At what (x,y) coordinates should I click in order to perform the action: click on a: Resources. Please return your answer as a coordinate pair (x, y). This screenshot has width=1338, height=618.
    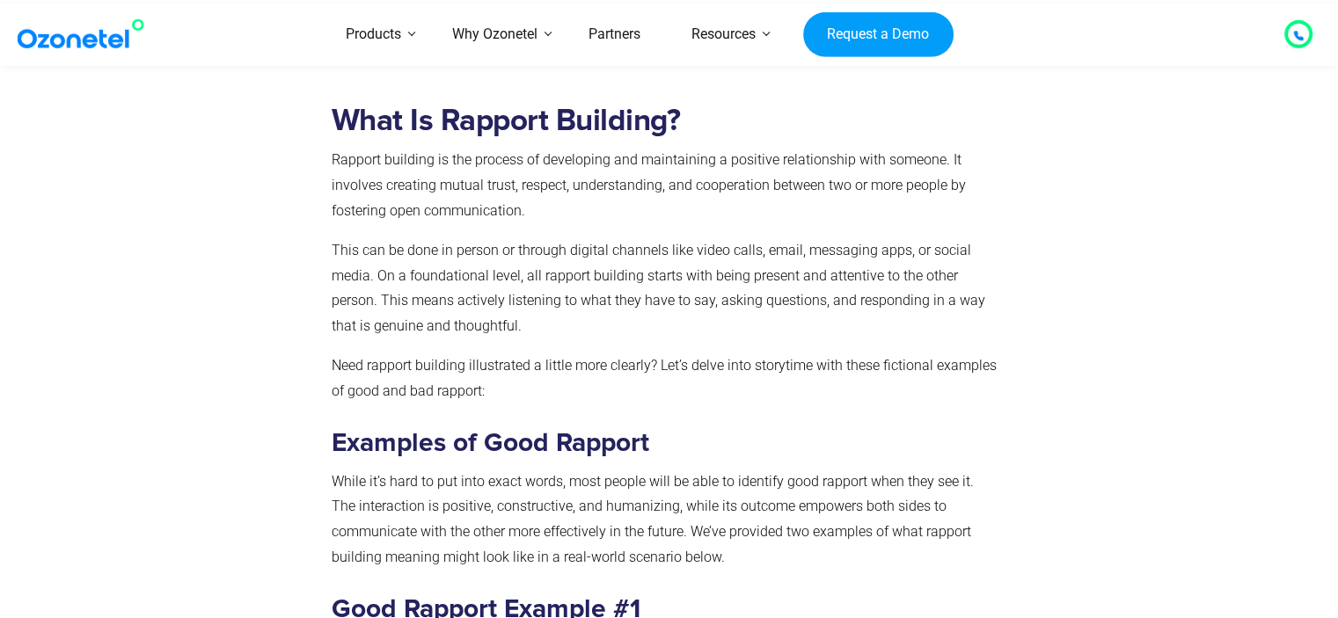
    Looking at the image, I should click on (723, 34).